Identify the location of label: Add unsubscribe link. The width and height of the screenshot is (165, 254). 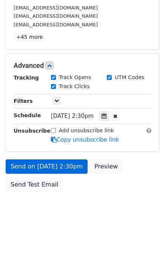
(86, 130).